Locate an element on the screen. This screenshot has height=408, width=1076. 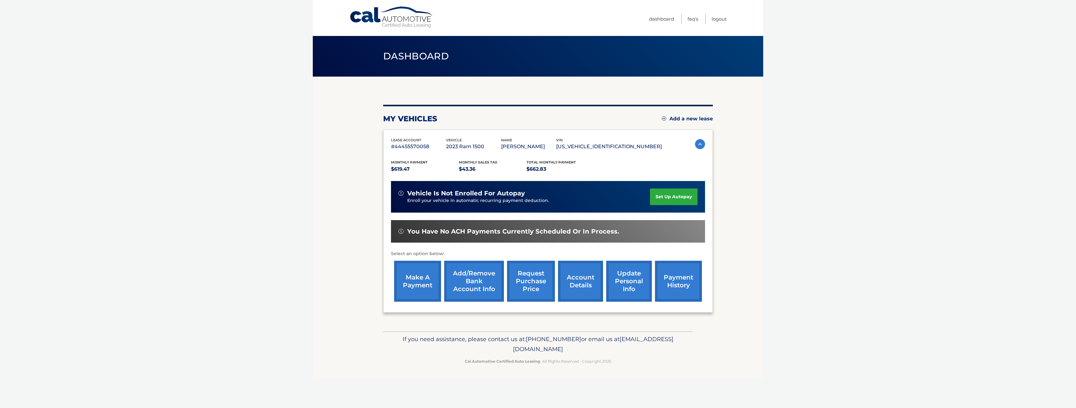
a: account details is located at coordinates (581, 281).